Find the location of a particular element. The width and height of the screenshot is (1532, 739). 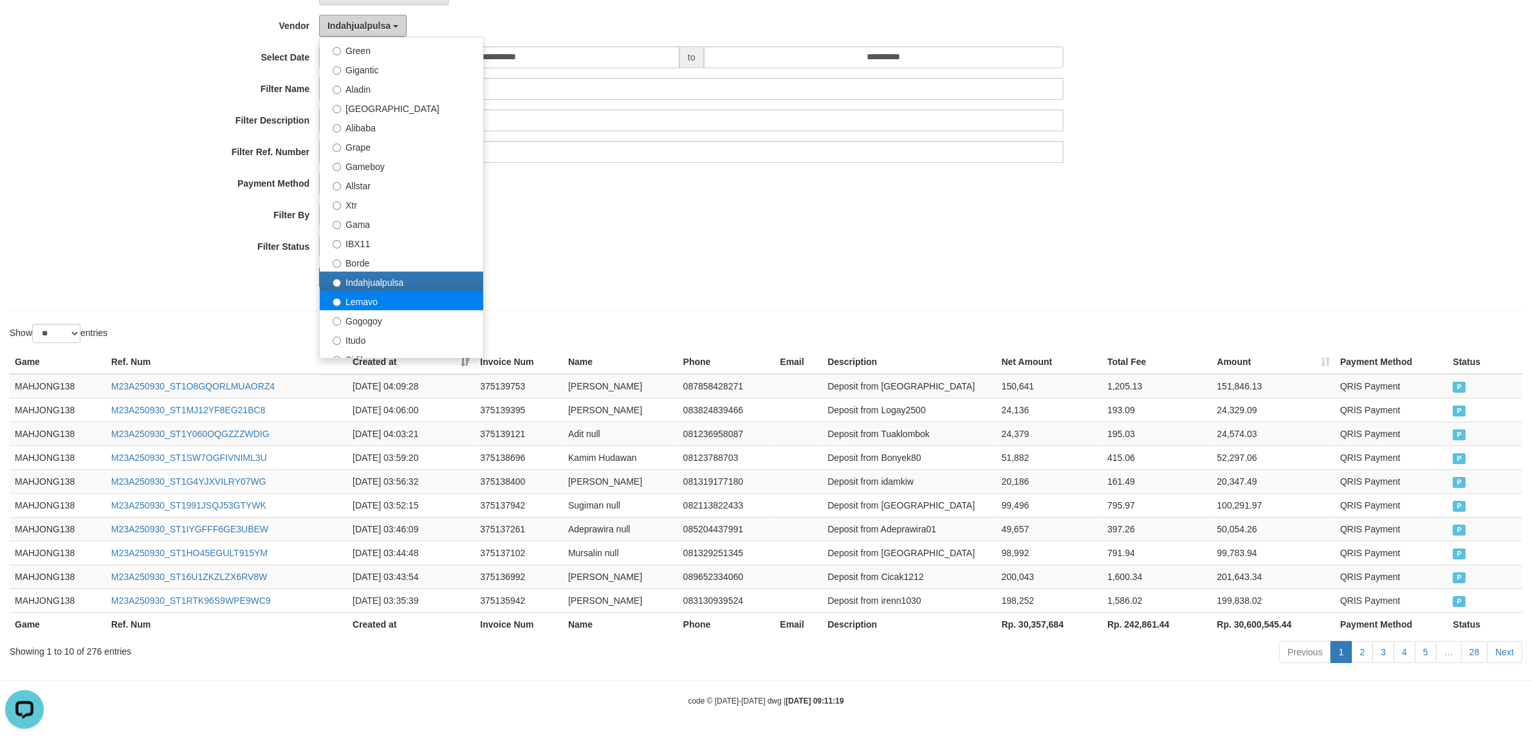

td: 375136992 is located at coordinates (519, 576).